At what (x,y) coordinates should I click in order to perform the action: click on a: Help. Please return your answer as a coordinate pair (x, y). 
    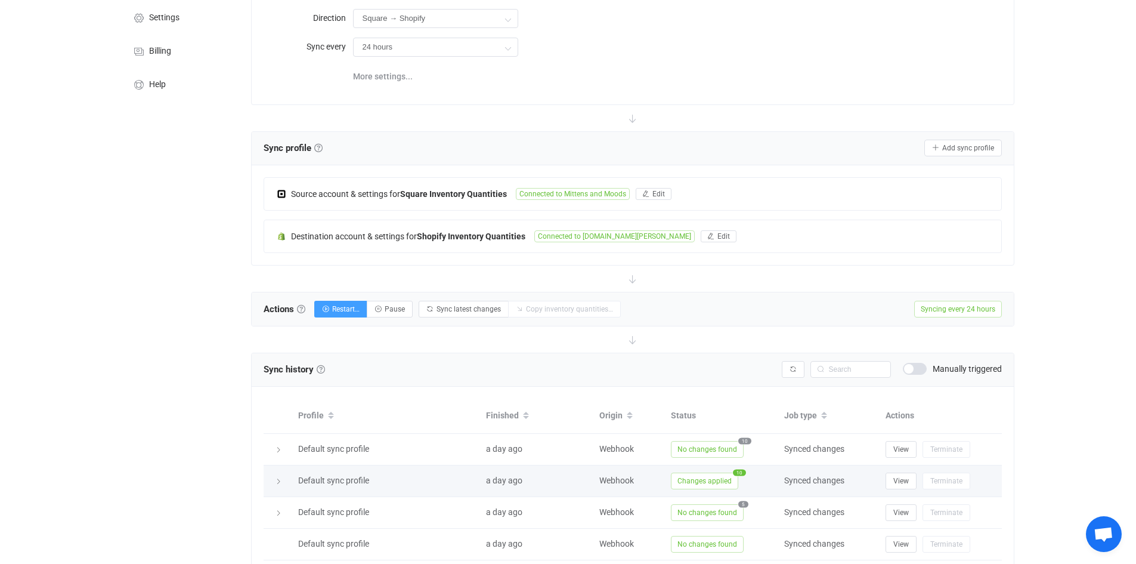
    Looking at the image, I should click on (180, 84).